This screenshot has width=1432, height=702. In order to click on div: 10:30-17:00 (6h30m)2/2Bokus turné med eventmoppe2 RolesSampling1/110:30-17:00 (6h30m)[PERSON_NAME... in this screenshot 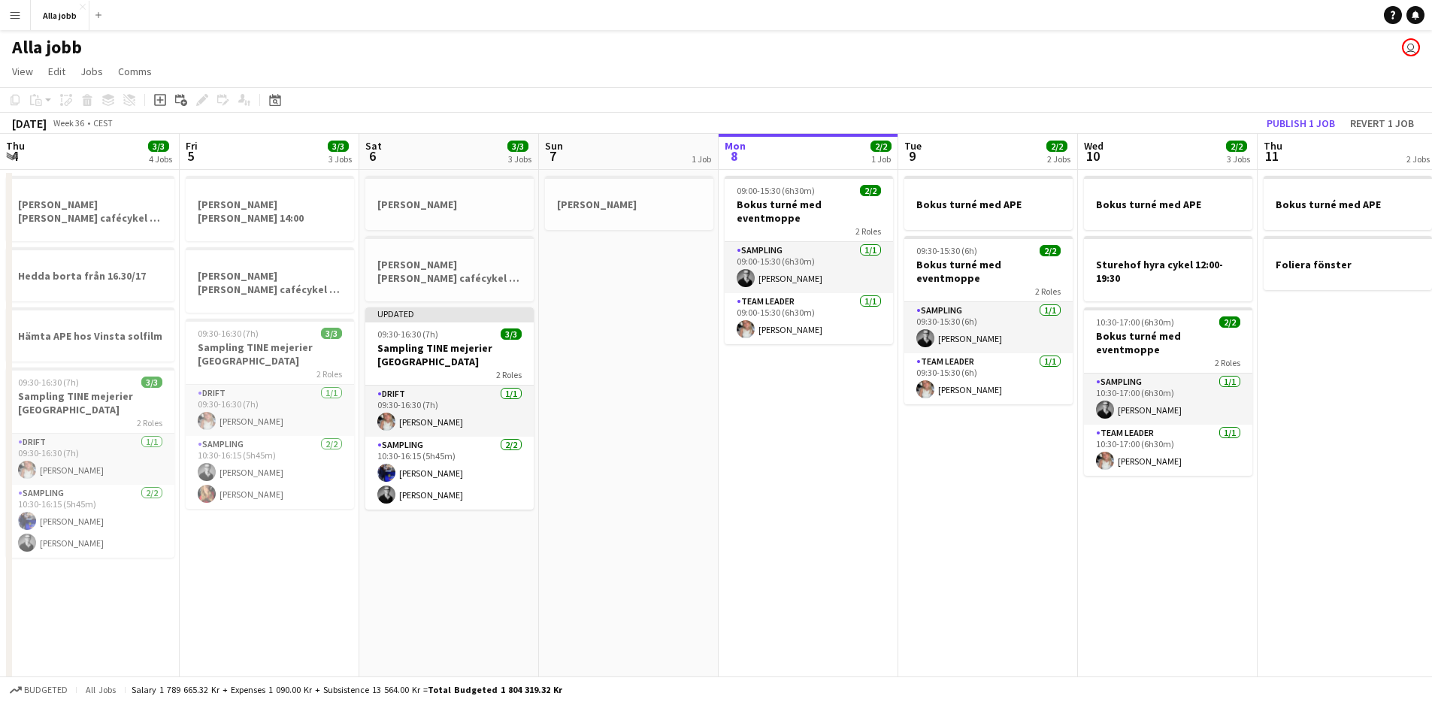, I will do `click(1168, 392)`.